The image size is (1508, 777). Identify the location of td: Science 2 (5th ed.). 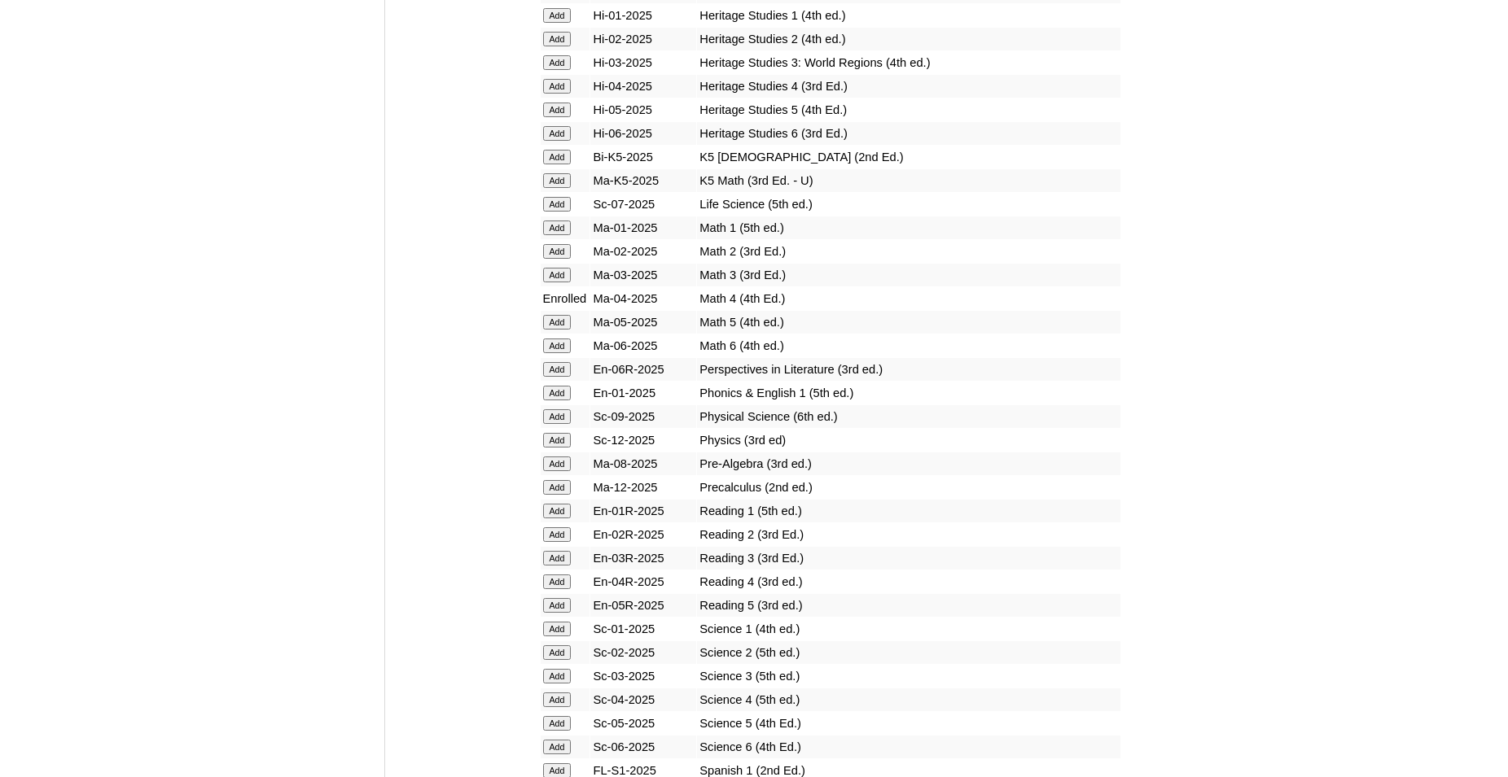
(909, 653).